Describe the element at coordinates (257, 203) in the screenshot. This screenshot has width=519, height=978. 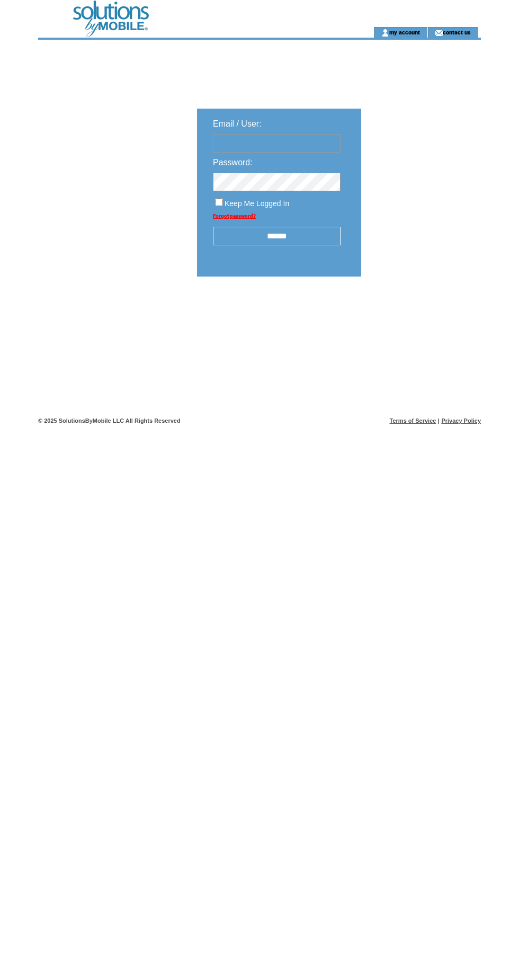
I see `span: Keep Me Logged In` at that location.